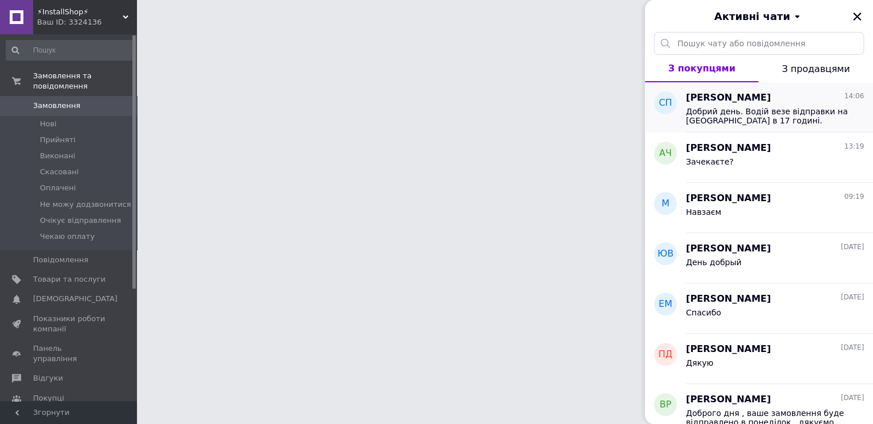  I want to click on span: Чекаю оплату, so click(67, 236).